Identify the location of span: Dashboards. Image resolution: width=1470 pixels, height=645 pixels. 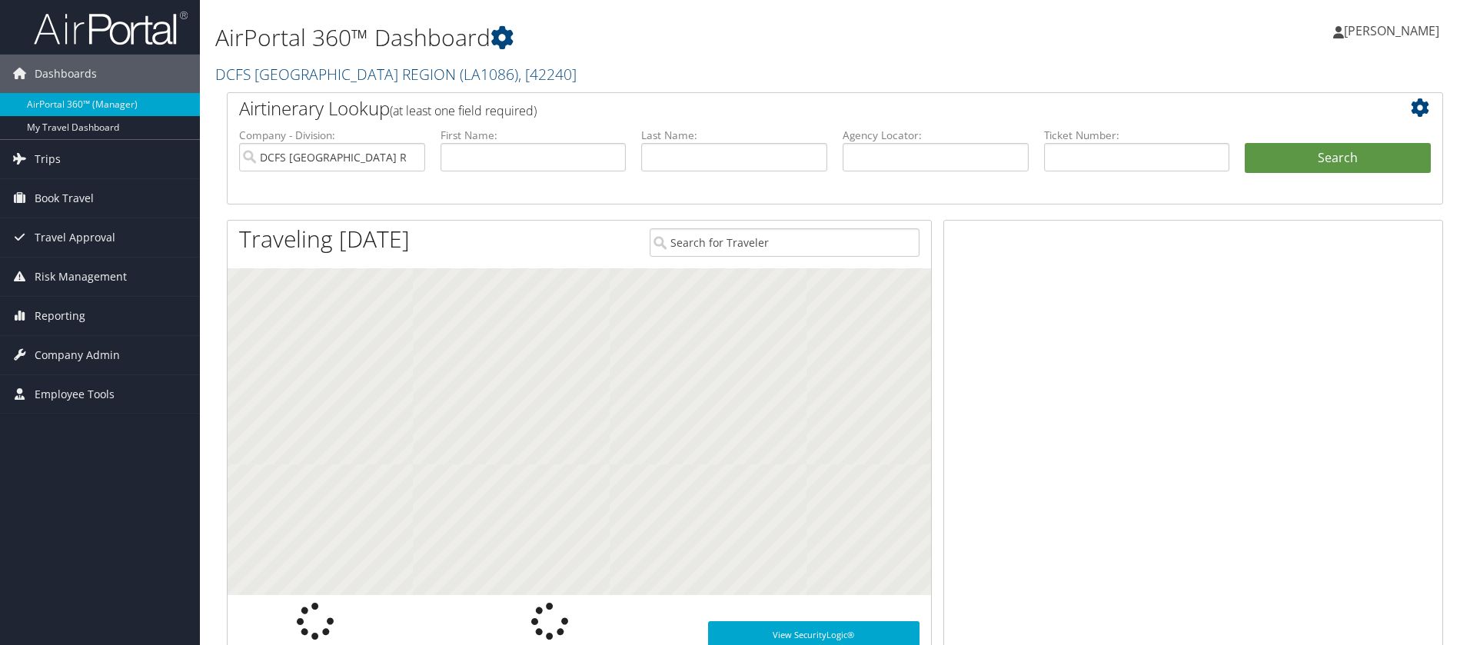
(65, 74).